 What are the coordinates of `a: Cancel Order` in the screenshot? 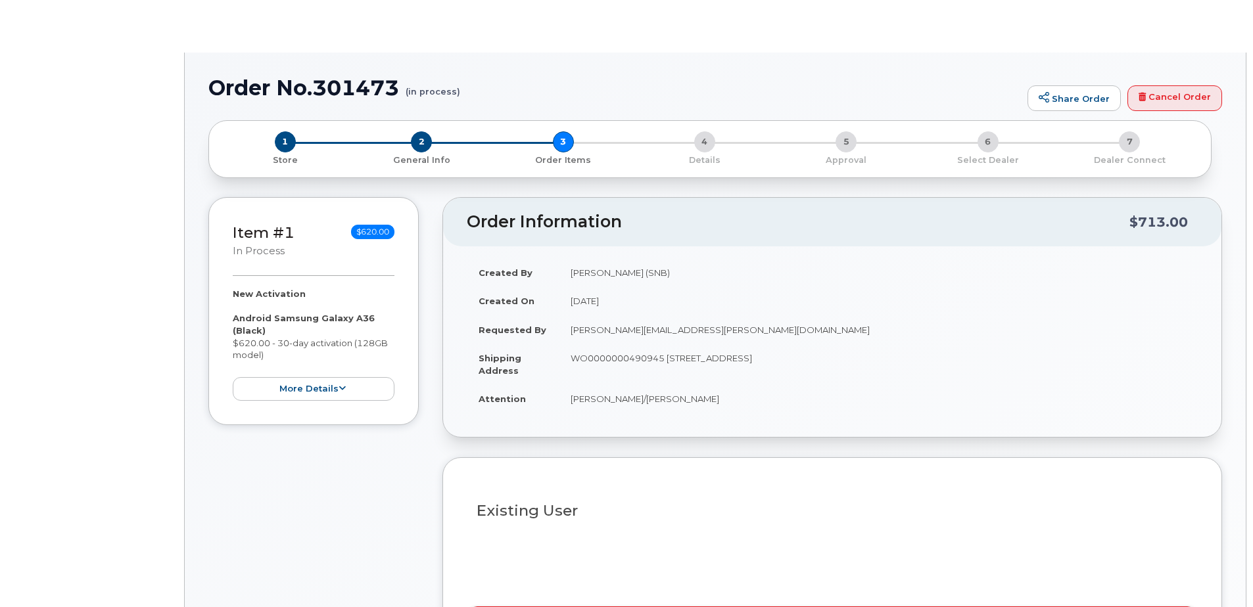 It's located at (1174, 99).